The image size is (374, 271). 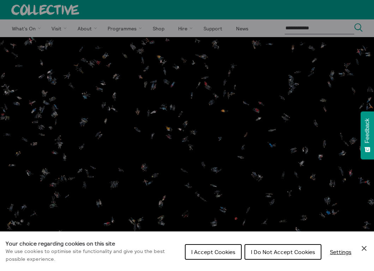 I want to click on button: I Accept Cookies, so click(x=213, y=252).